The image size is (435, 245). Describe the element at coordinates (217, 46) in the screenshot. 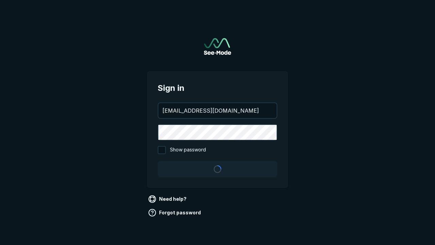

I see `a: Go to sign in` at that location.